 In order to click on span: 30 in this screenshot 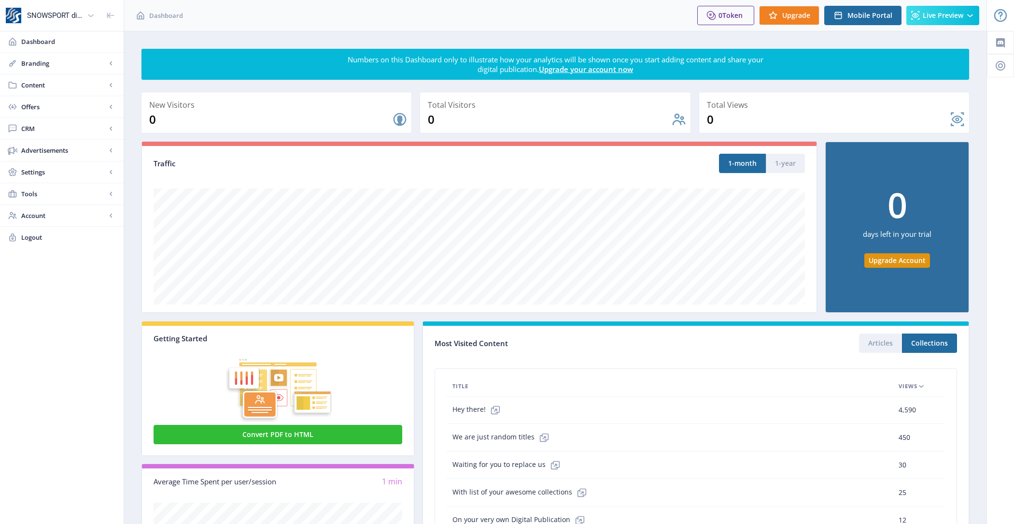, I will do `click(903, 465)`.